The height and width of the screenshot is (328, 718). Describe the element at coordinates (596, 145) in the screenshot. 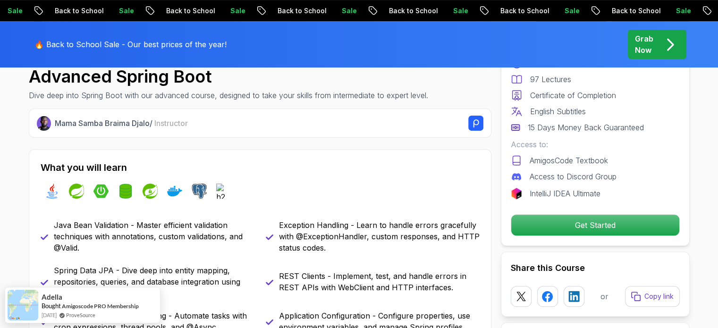

I see `p: Access to:` at that location.